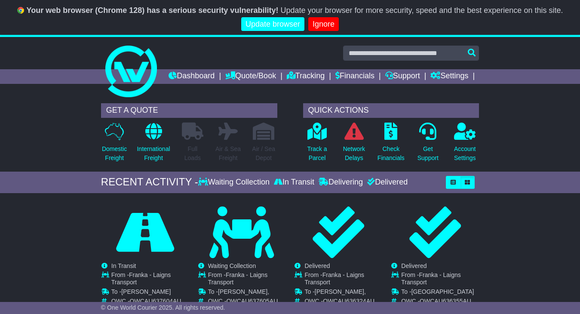 This screenshot has width=580, height=314. What do you see at coordinates (465, 145) in the screenshot?
I see `a: AccountSettings` at bounding box center [465, 145].